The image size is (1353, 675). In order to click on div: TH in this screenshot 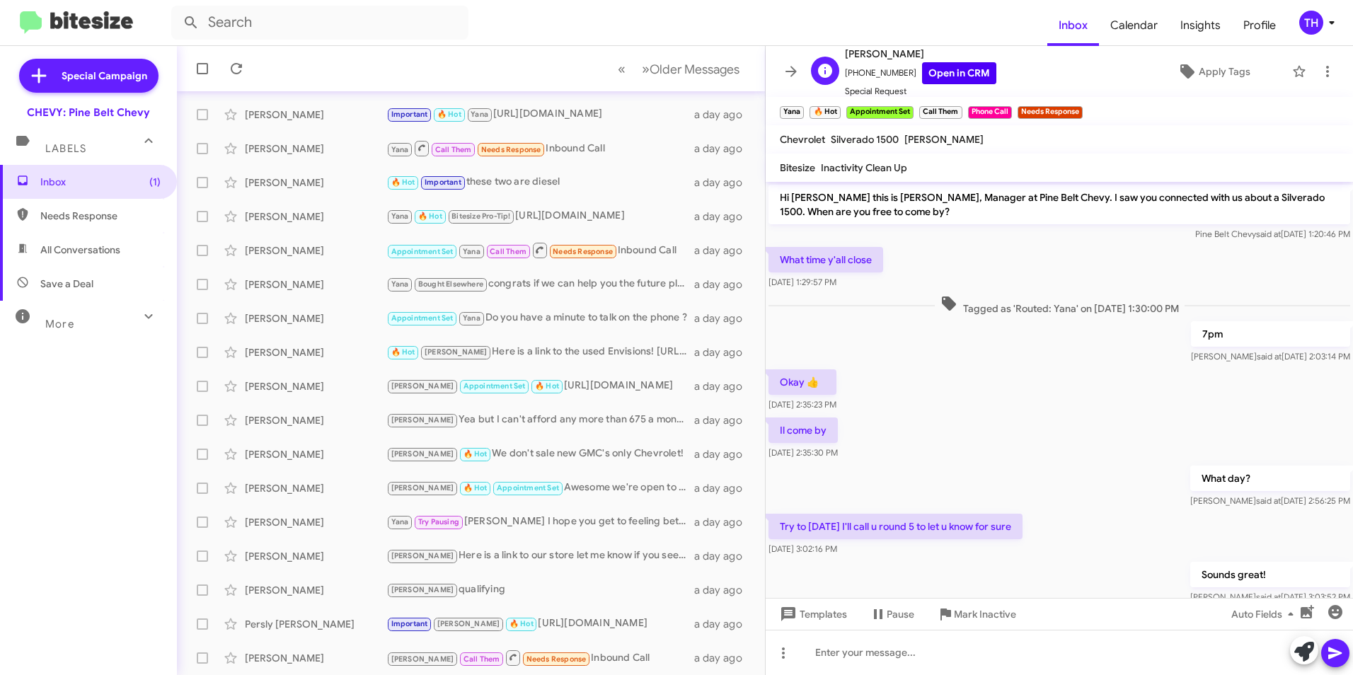, I will do `click(1311, 23)`.